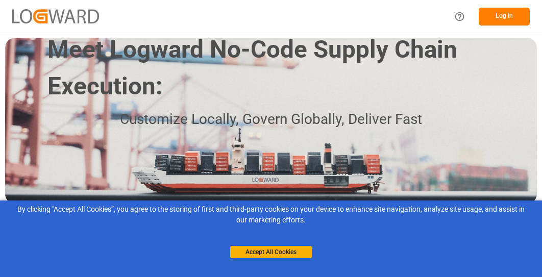 Image resolution: width=542 pixels, height=277 pixels. I want to click on div: By clicking "Accept All Cookies”, you agree to the storing of first and third-party cookies on yo..., so click(271, 215).